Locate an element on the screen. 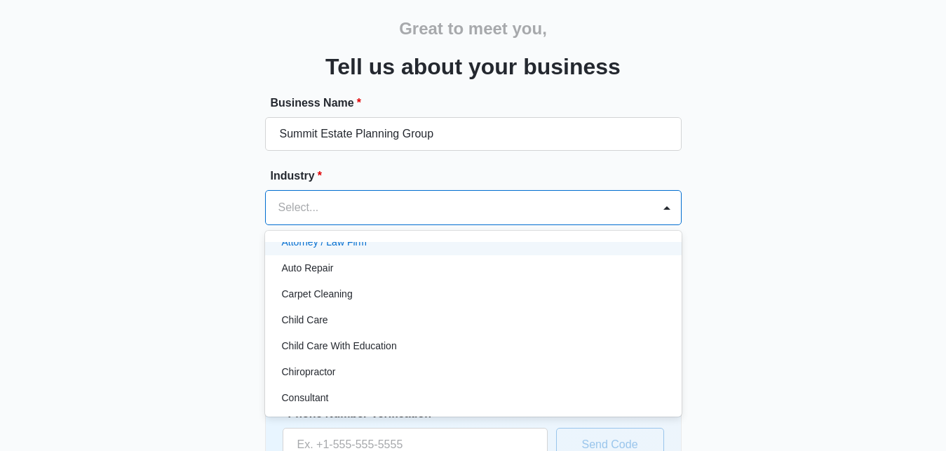 This screenshot has width=946, height=451. p: Auto Repair is located at coordinates (308, 268).